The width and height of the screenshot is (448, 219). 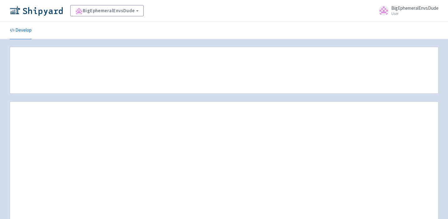 What do you see at coordinates (415, 13) in the screenshot?
I see `small: User` at bounding box center [415, 13].